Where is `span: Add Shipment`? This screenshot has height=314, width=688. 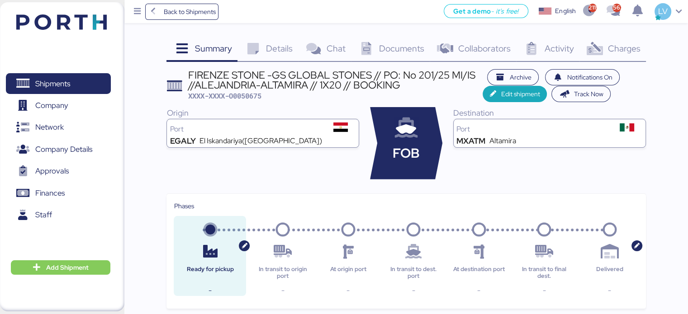
span: Add Shipment is located at coordinates (67, 268).